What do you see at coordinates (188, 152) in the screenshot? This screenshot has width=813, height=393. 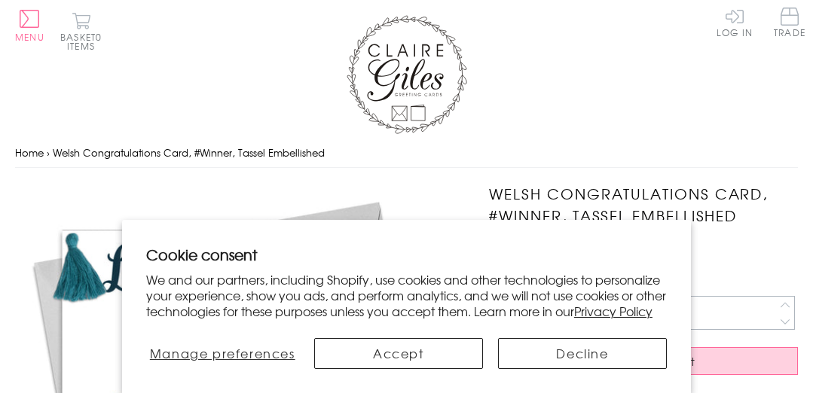 I see `span: Welsh Congratulations Card, #Winner, Tassel Embellished` at bounding box center [188, 152].